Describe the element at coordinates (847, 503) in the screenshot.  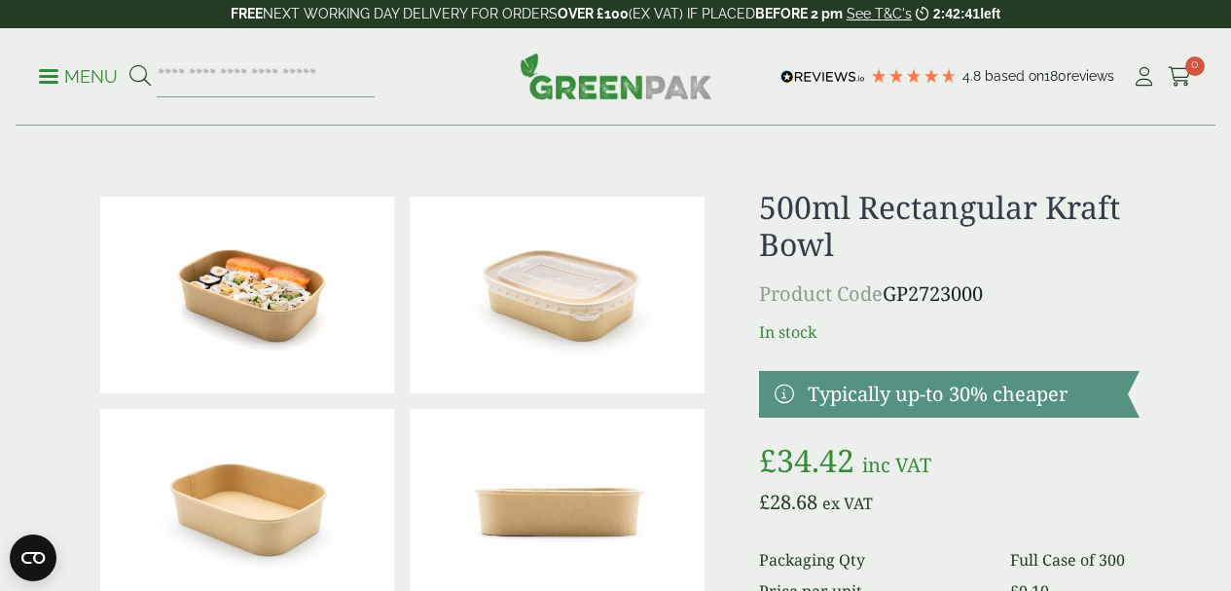
I see `span: ex VAT` at that location.